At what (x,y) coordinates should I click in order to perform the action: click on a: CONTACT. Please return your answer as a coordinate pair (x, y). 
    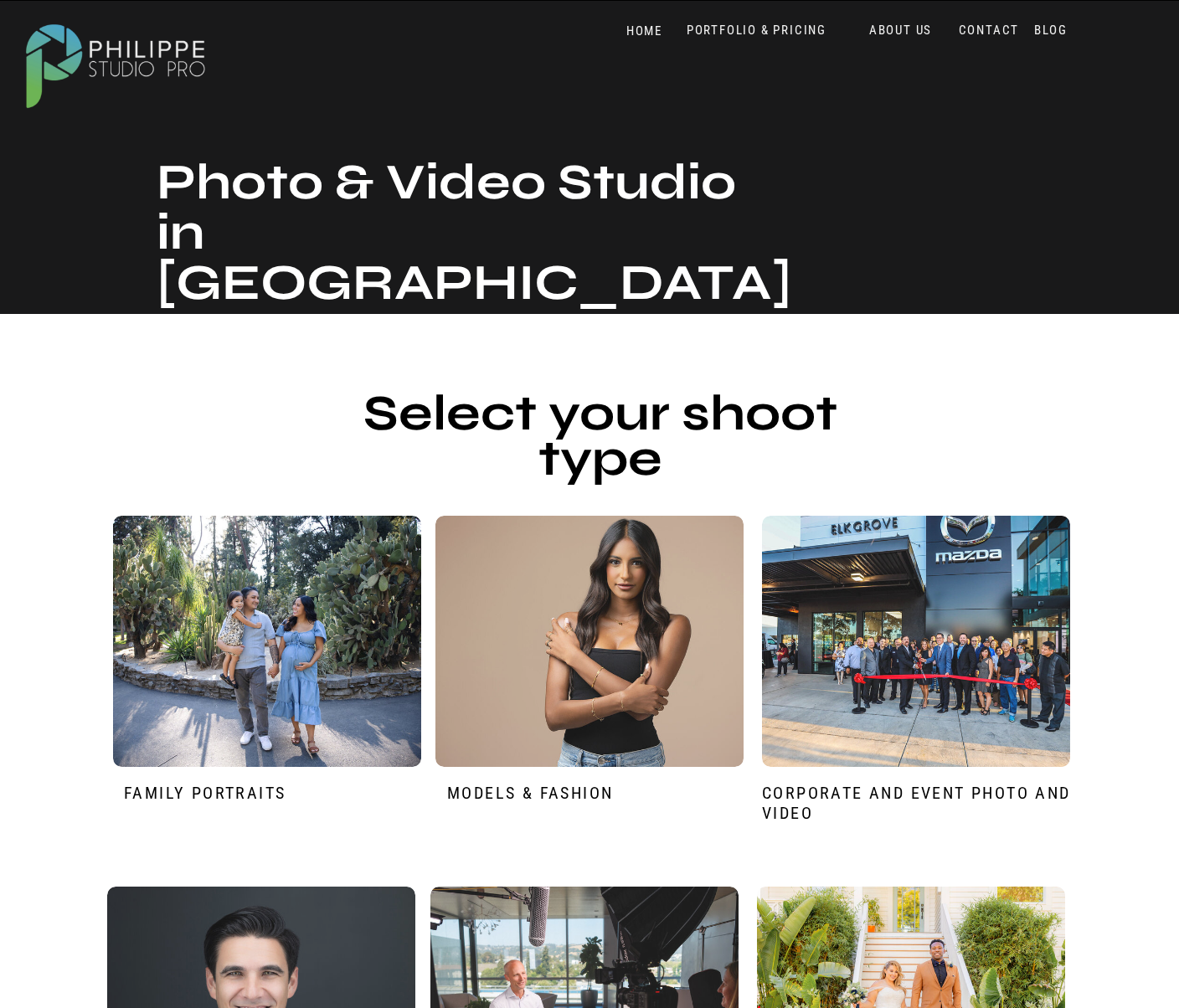
    Looking at the image, I should click on (989, 30).